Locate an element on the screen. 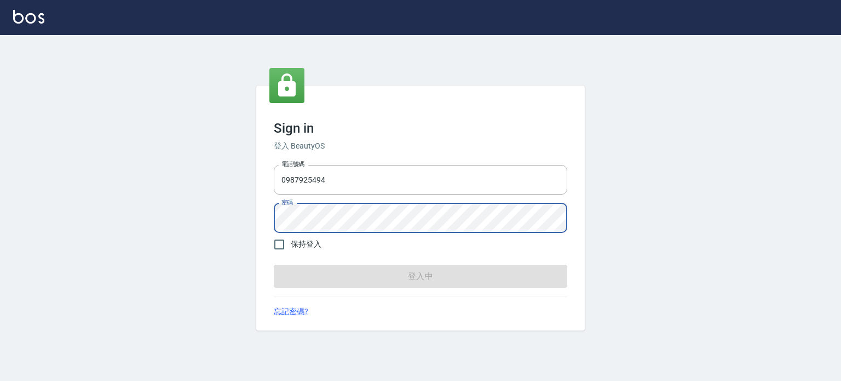  label: 電話號碼 is located at coordinates (293, 164).